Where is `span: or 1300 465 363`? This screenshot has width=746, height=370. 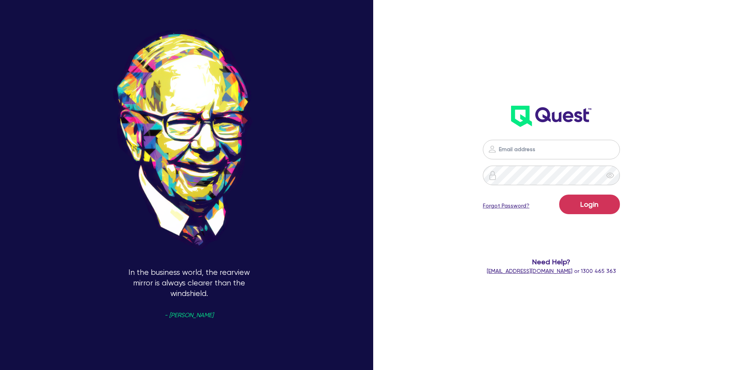
span: or 1300 465 363 is located at coordinates (551, 271).